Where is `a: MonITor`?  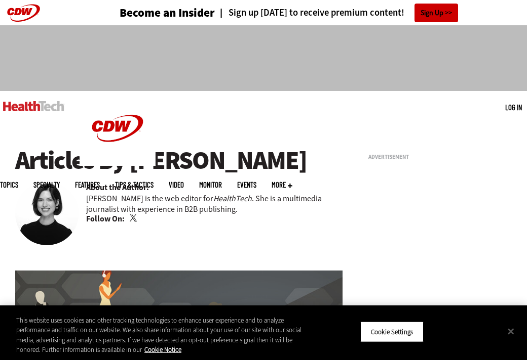 a: MonITor is located at coordinates (210, 185).